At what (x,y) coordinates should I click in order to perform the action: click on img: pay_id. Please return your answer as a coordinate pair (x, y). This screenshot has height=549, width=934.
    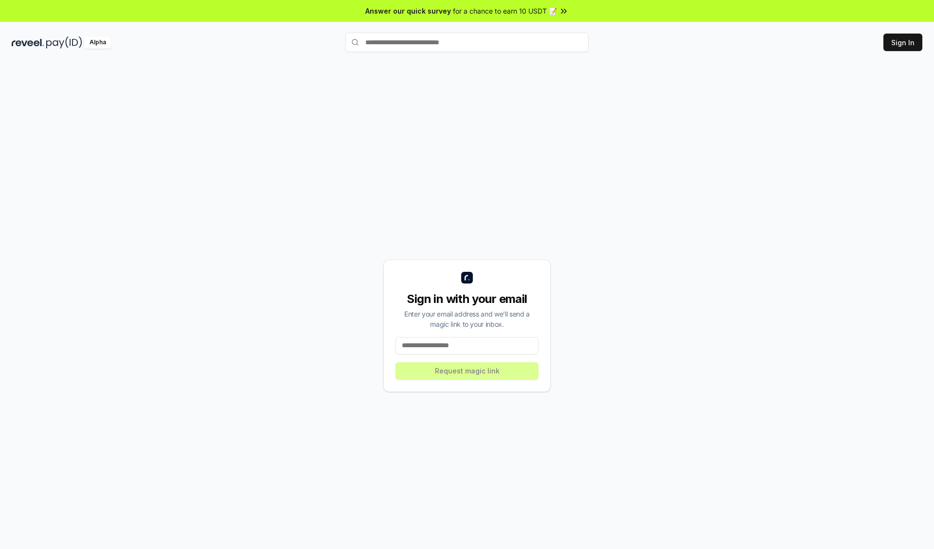
    Looking at the image, I should click on (64, 42).